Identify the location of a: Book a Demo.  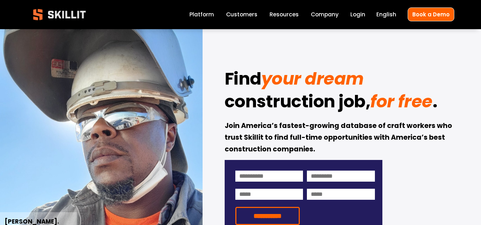
(431, 14).